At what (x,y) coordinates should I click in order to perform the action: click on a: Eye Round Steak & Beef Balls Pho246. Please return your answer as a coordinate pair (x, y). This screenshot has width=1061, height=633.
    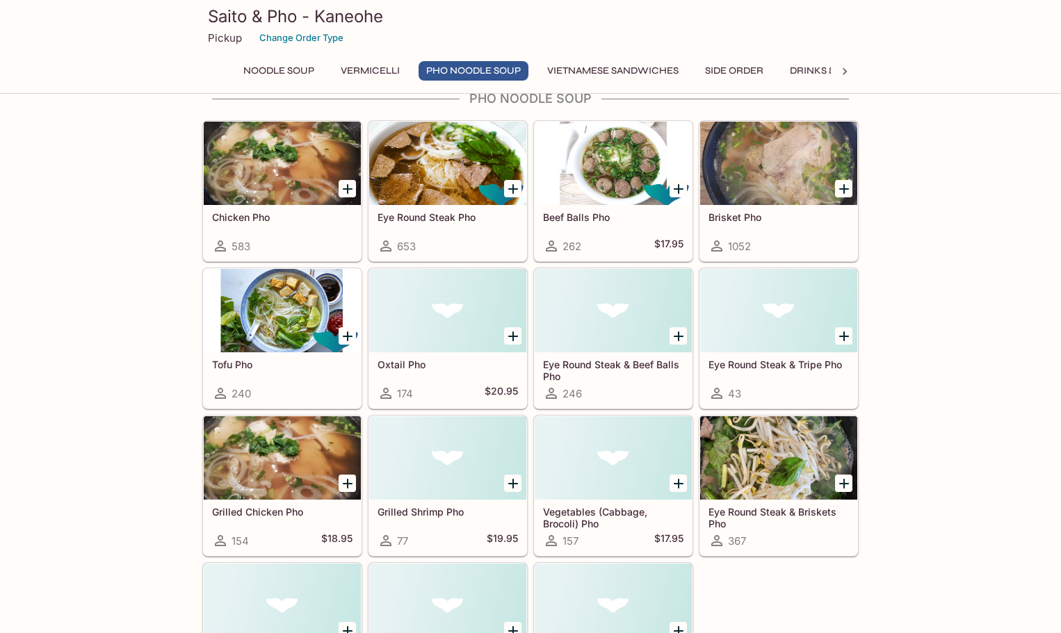
    Looking at the image, I should click on (613, 338).